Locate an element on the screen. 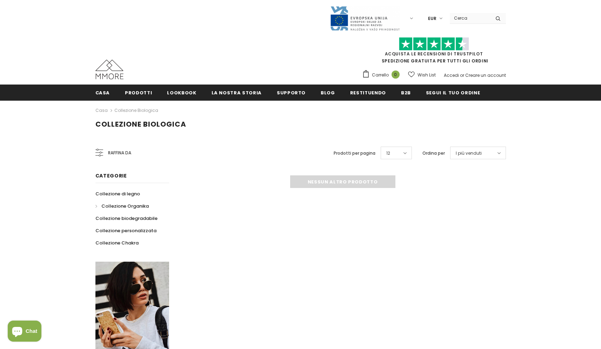 This screenshot has width=601, height=349. a: Creare un account is located at coordinates (485, 75).